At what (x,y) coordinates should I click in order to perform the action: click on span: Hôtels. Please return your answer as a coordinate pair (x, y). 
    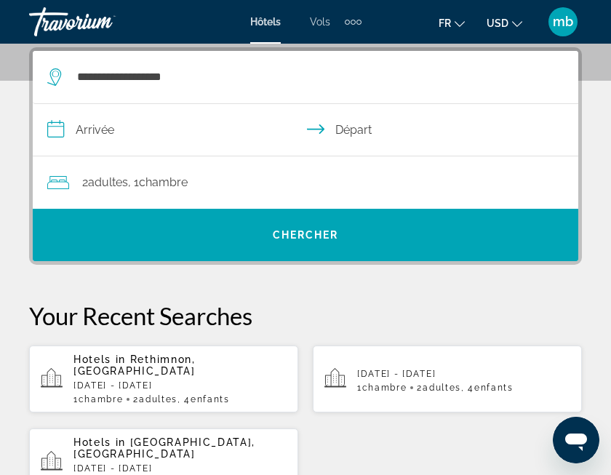
    Looking at the image, I should click on (265, 22).